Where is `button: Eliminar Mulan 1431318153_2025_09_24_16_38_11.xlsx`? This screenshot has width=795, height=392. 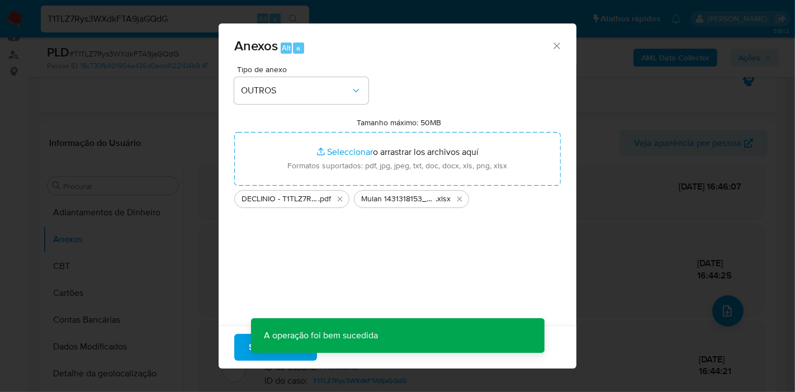 button: Eliminar Mulan 1431318153_2025_09_24_16_38_11.xlsx is located at coordinates (459, 199).